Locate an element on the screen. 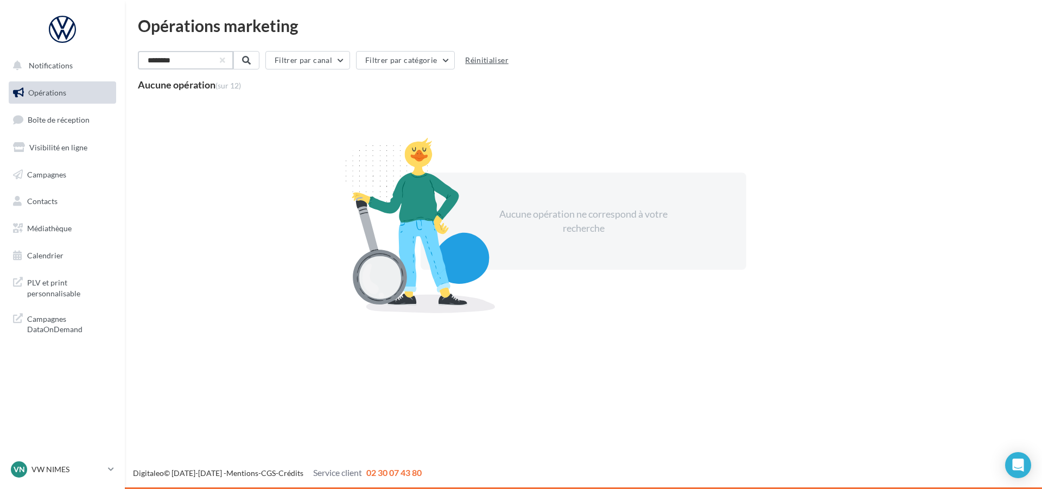  button: Réinitialiser is located at coordinates (487, 60).